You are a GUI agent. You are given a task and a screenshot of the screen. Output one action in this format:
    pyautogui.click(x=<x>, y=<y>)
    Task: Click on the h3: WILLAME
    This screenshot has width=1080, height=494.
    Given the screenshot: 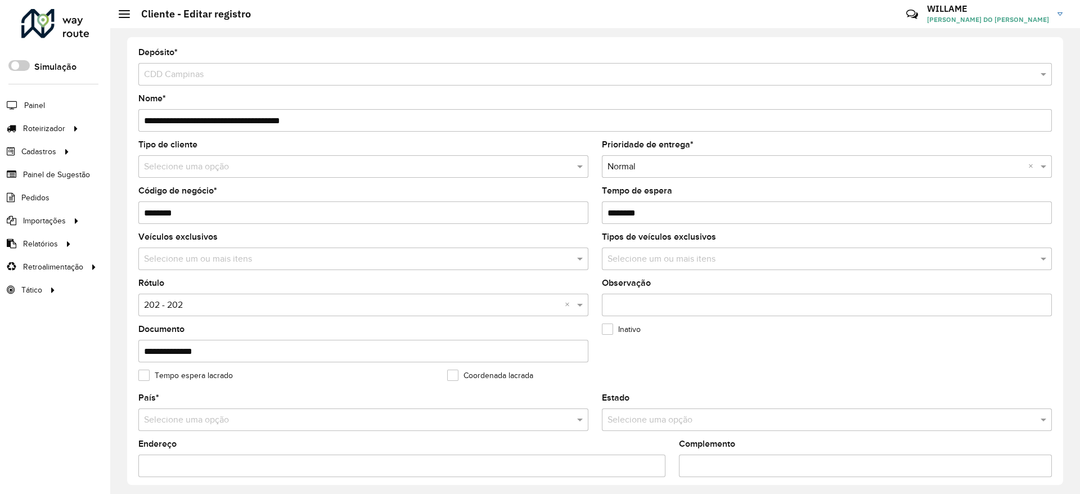 What is the action you would take?
    pyautogui.click(x=988, y=8)
    